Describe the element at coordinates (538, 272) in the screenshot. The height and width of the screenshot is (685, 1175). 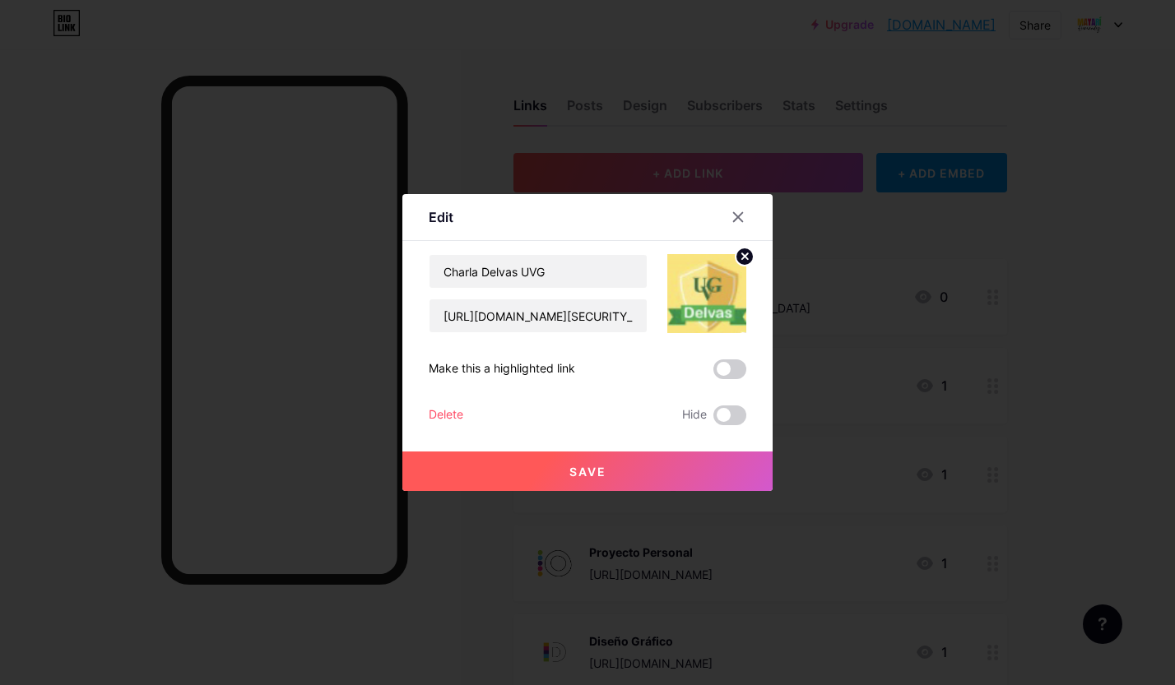
I see `input: Title` at that location.